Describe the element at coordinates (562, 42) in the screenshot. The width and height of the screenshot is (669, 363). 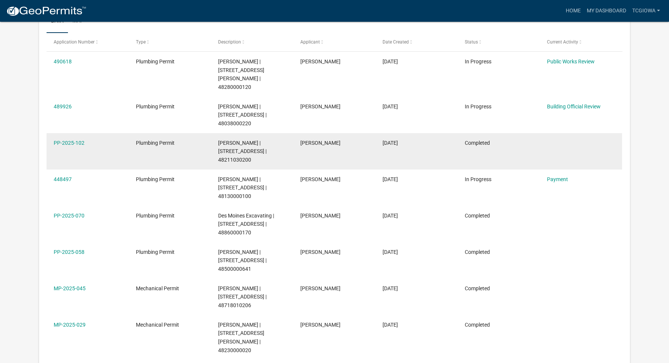
I see `span: Current Activity` at that location.